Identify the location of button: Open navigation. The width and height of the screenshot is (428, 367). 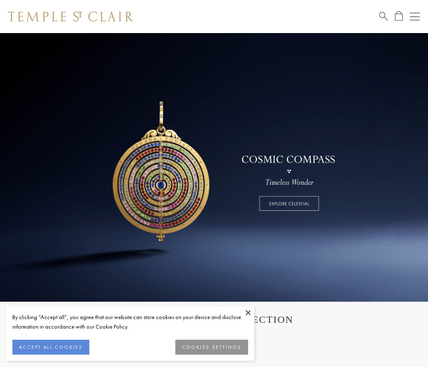
(414, 17).